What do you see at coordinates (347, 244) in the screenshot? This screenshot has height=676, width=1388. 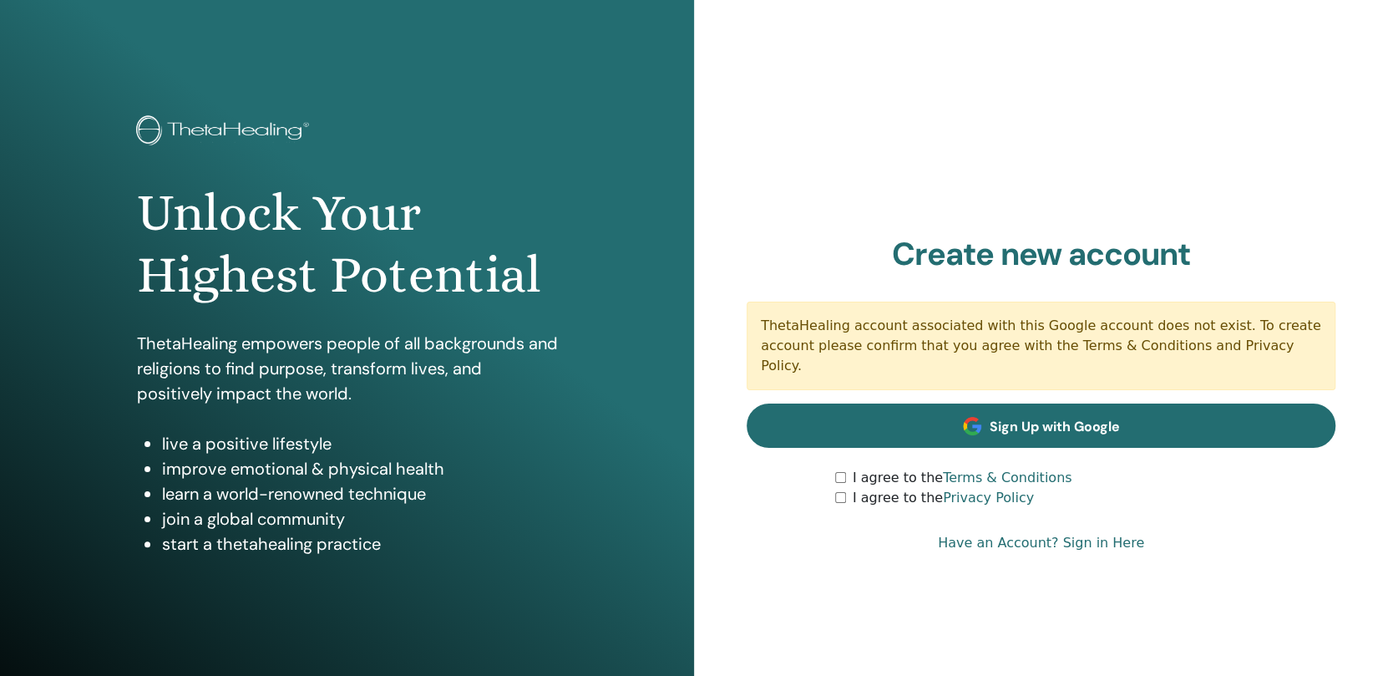 I see `h1: Unlock Your Highest Potential` at bounding box center [347, 244].